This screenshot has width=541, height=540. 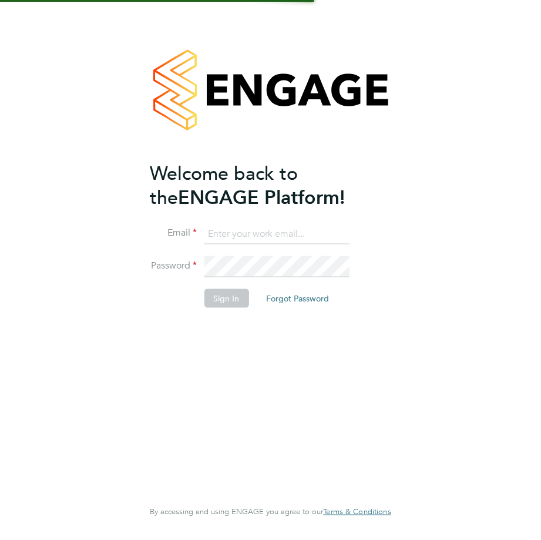 What do you see at coordinates (264, 185) in the screenshot?
I see `h2: ENGAGE Platform!` at bounding box center [264, 185].